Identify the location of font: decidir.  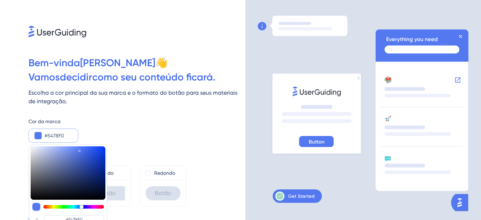
(76, 77).